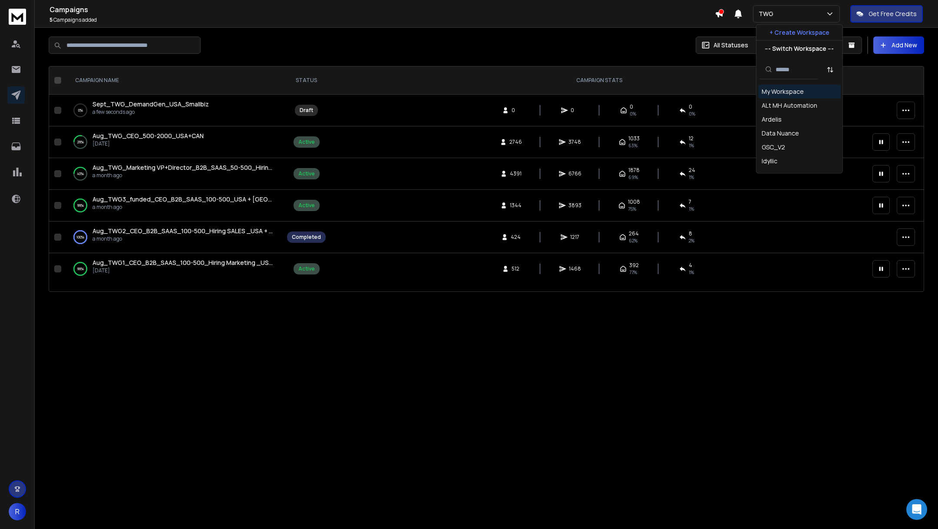 The width and height of the screenshot is (938, 529). Describe the element at coordinates (516, 269) in the screenshot. I see `span: 512` at that location.